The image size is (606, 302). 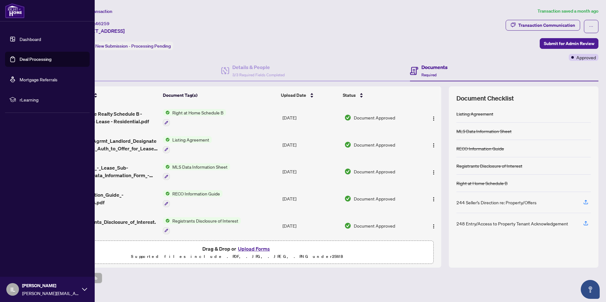 I want to click on span: Status, so click(x=349, y=95).